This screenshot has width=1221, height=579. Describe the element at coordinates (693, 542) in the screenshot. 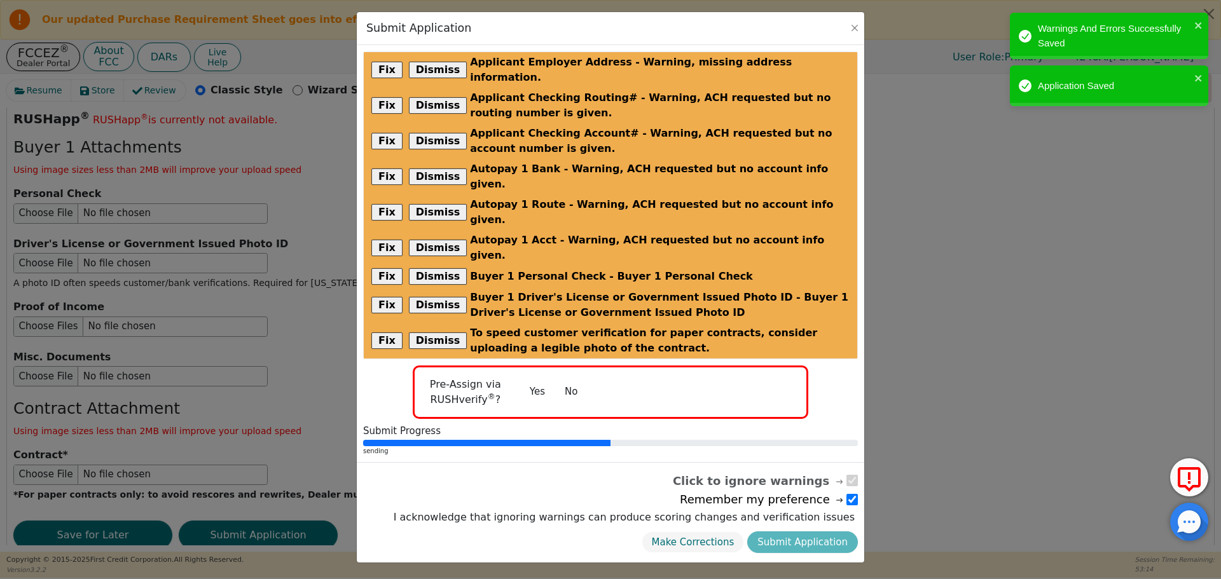

I see `button: Make Corrections` at that location.